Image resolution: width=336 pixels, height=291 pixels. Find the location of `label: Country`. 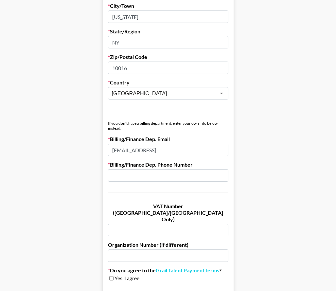

label: Country is located at coordinates (168, 83).